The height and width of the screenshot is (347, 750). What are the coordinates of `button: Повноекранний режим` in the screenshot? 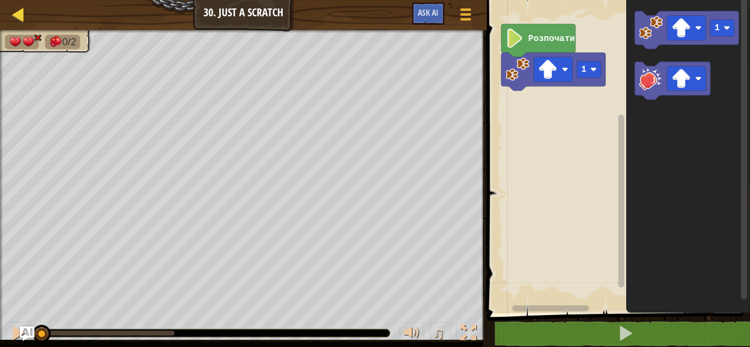 It's located at (469, 335).